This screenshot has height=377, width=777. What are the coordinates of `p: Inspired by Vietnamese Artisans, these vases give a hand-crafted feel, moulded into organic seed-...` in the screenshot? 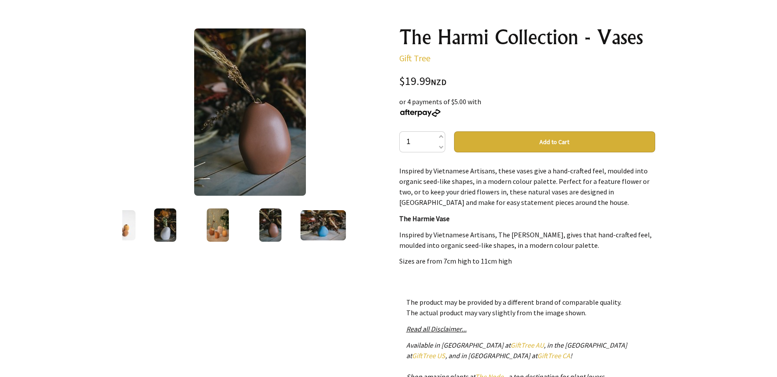 It's located at (527, 187).